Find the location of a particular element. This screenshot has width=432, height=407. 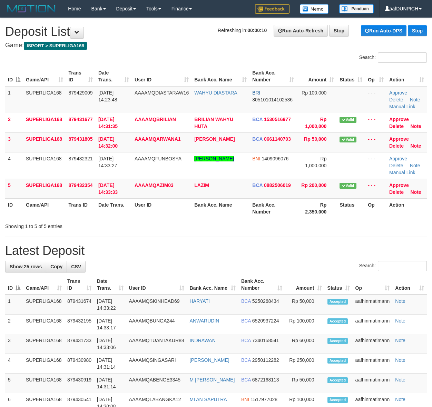

span: Copy 6520937224 to clipboard is located at coordinates (266, 321).